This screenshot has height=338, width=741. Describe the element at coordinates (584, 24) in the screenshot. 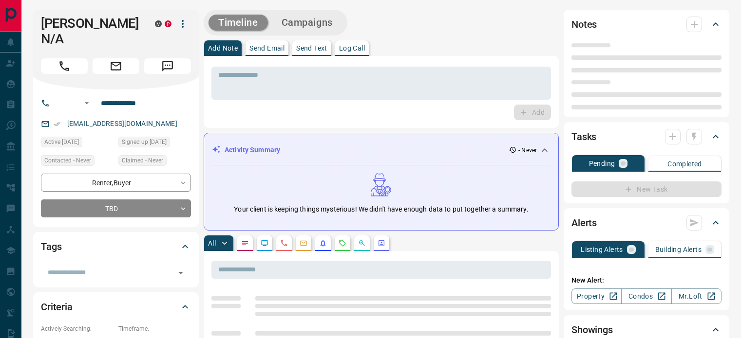

I see `h2: Notes` at that location.